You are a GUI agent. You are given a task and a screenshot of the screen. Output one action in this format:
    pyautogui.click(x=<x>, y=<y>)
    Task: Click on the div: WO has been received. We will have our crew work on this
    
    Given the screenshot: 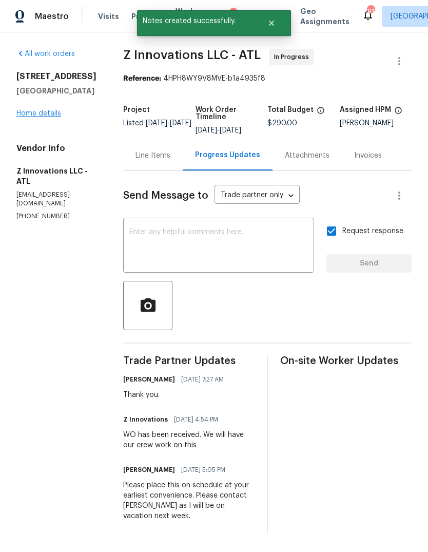 What is the action you would take?
    pyautogui.click(x=189, y=440)
    